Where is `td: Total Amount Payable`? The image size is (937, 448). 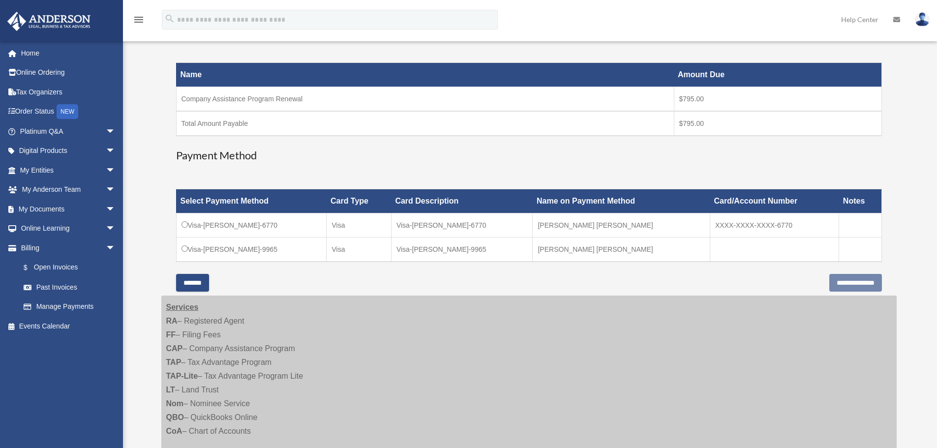
td: Total Amount Payable is located at coordinates (425, 123).